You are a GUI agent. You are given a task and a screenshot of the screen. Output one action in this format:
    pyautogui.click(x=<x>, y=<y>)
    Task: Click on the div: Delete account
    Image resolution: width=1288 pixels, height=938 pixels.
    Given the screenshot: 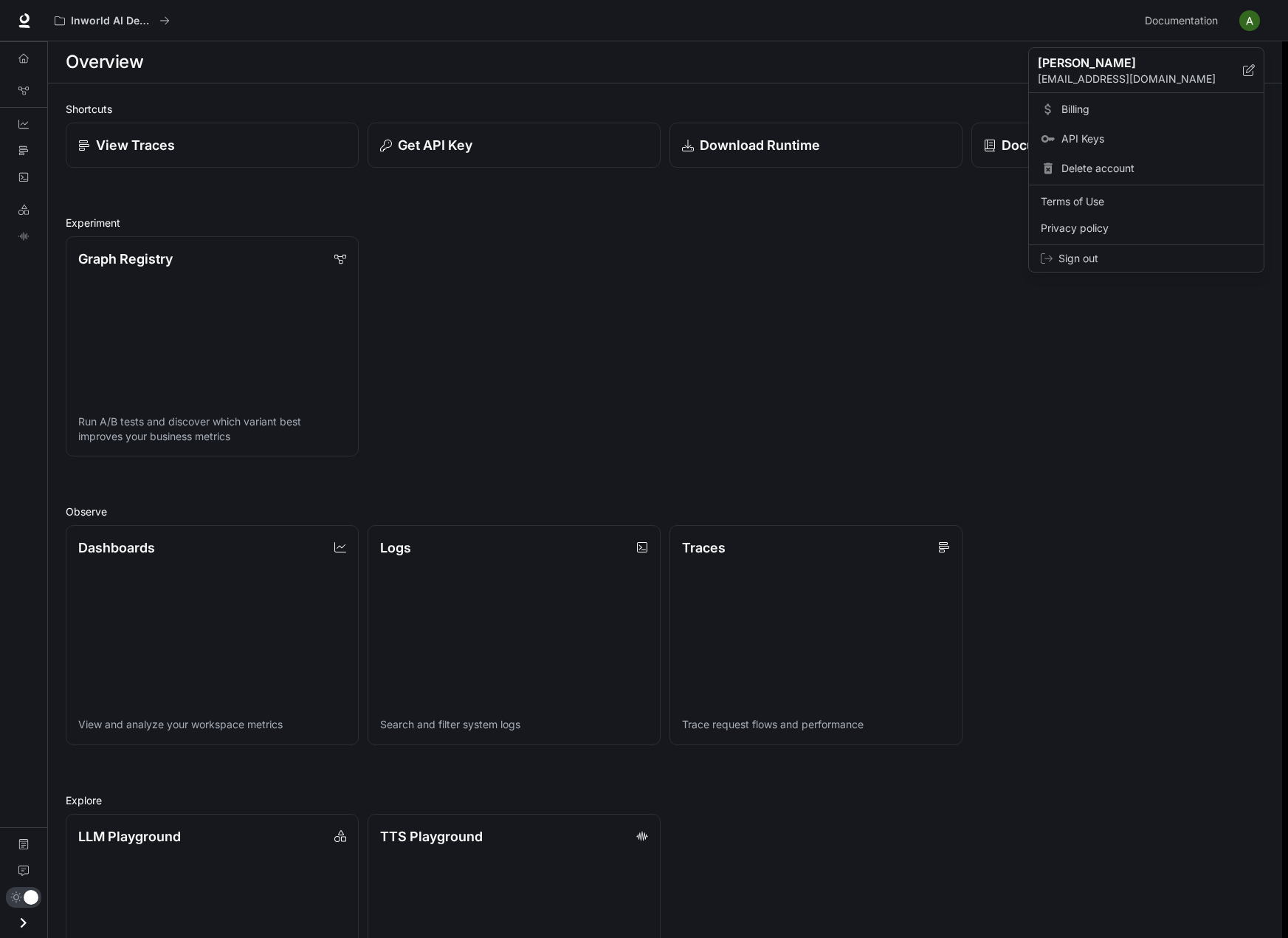 What is the action you would take?
    pyautogui.click(x=1146, y=168)
    